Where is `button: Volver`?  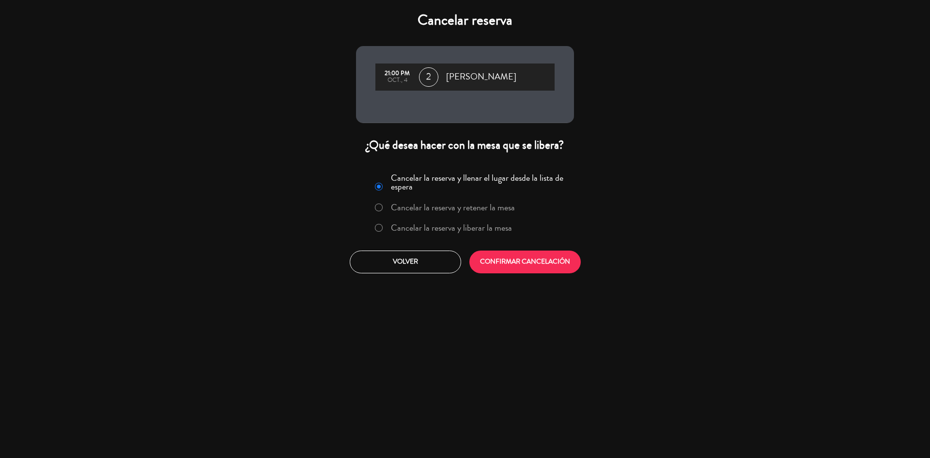
button: Volver is located at coordinates (405, 262).